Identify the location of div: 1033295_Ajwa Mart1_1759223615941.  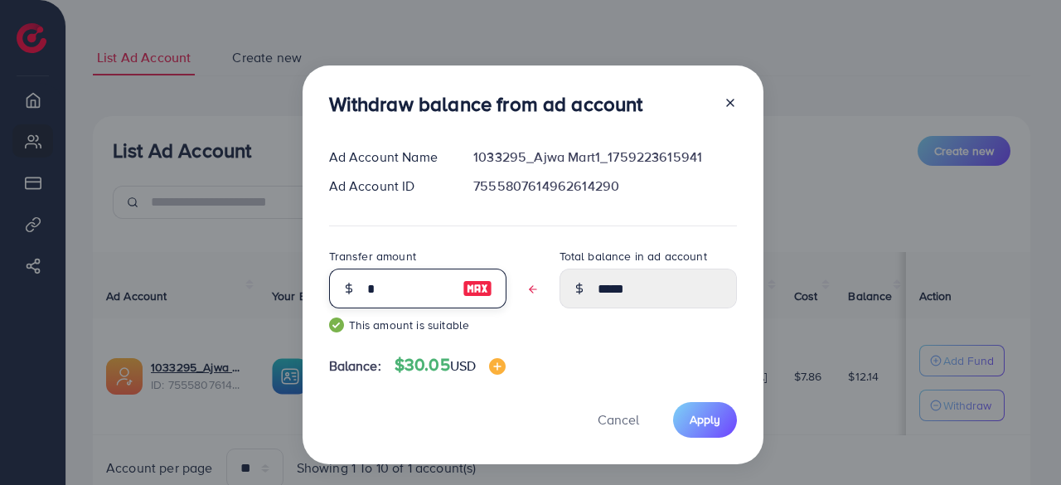
(604, 157).